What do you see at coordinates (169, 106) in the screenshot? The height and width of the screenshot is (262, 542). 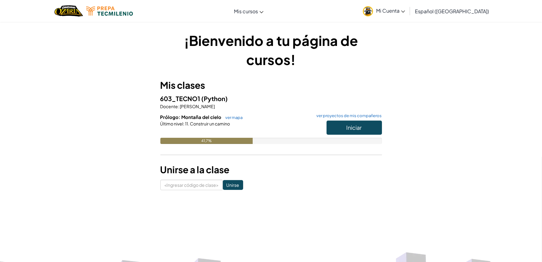 I see `font: Docente` at bounding box center [169, 106].